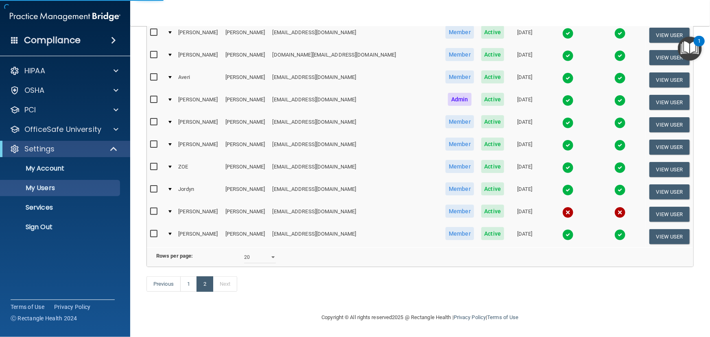 Image resolution: width=710 pixels, height=337 pixels. What do you see at coordinates (205, 284) in the screenshot?
I see `a: 2` at bounding box center [205, 284].